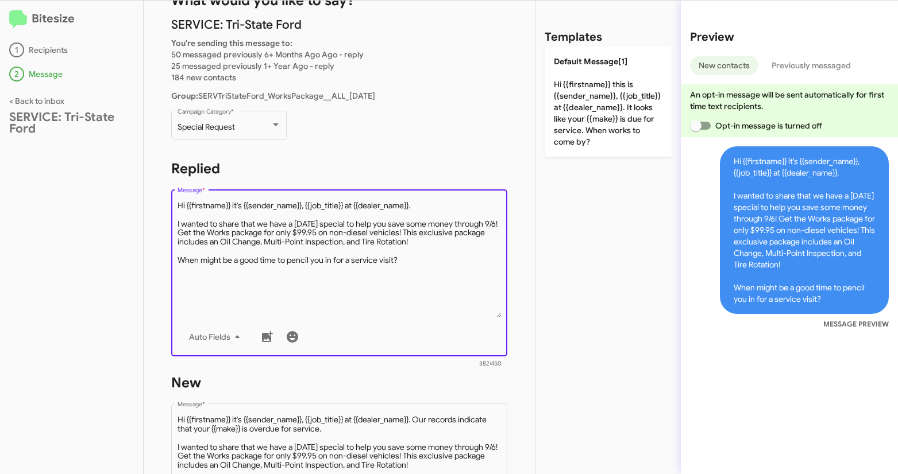 This screenshot has height=474, width=898. I want to click on button: Previously messaged, so click(811, 65).